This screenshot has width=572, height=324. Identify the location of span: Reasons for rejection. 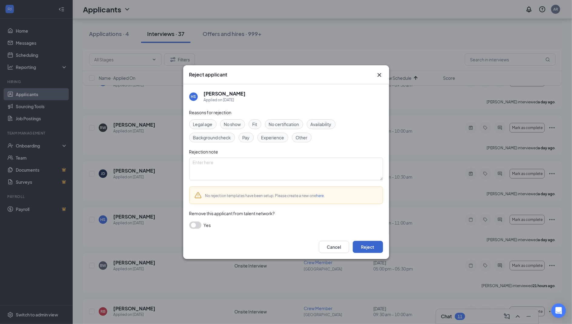
(210, 113).